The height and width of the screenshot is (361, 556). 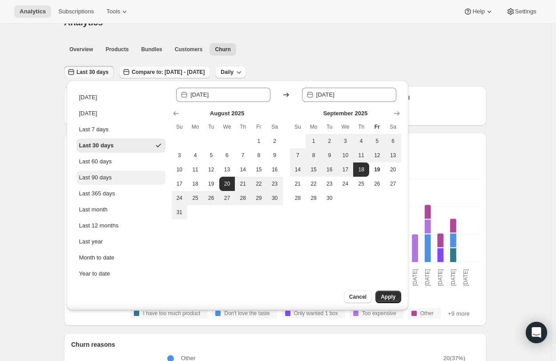 What do you see at coordinates (330, 184) in the screenshot?
I see `span: 23` at bounding box center [330, 184].